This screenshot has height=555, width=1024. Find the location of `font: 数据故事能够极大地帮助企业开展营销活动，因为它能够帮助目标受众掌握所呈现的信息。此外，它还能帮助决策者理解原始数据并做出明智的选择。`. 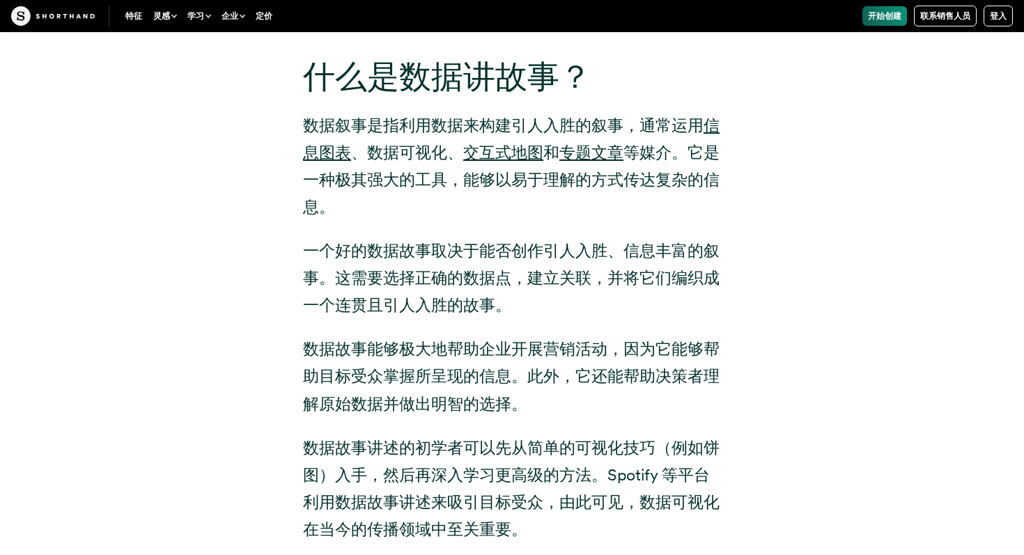

font: 数据故事能够极大地帮助企业开展营销活动，因为它能够帮助目标受众掌握所呈现的信息。此外，它还能帮助决策者理解原始数据并做出明智的选择。 is located at coordinates (512, 376).